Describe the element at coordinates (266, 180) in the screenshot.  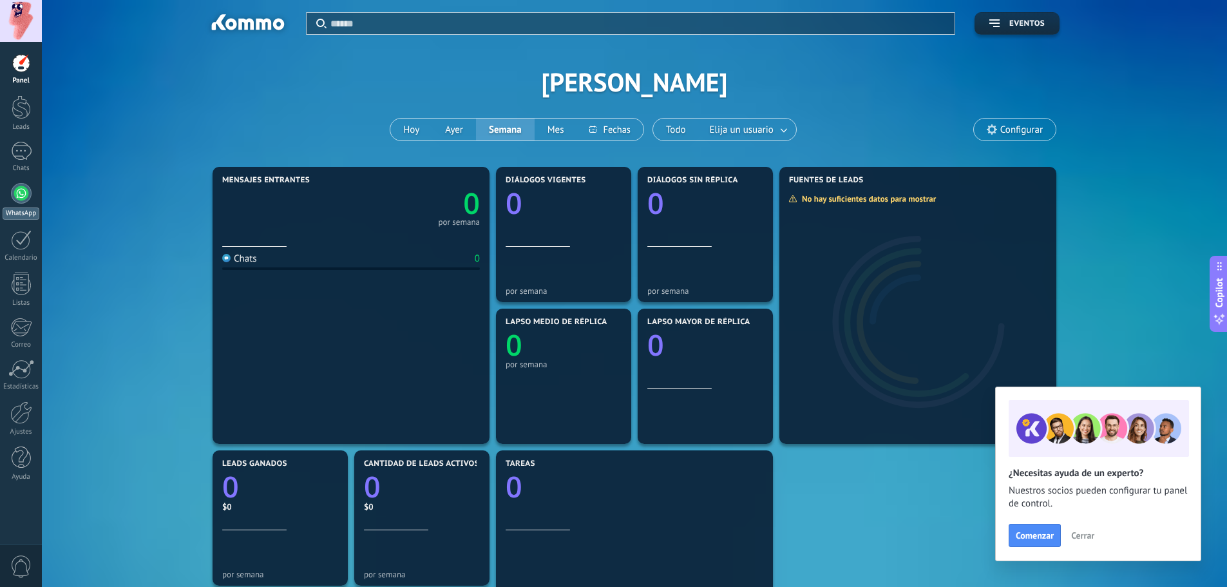
I see `span: Mensajes entrantes` at that location.